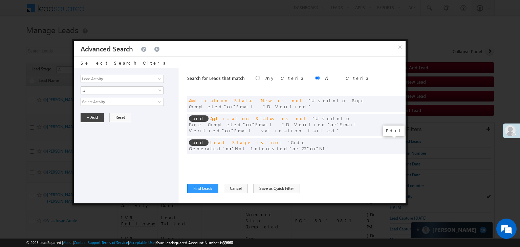 This screenshot has width=520, height=247. What do you see at coordinates (304, 148) in the screenshot?
I see `span: CG` at bounding box center [304, 148].